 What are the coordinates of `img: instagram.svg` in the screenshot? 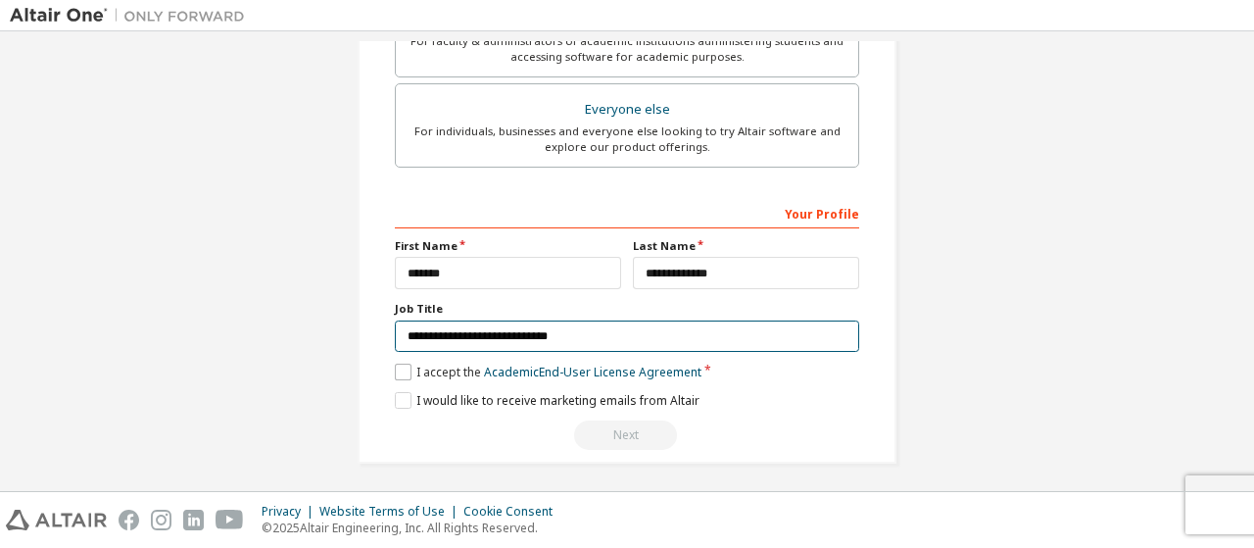 It's located at (161, 519).